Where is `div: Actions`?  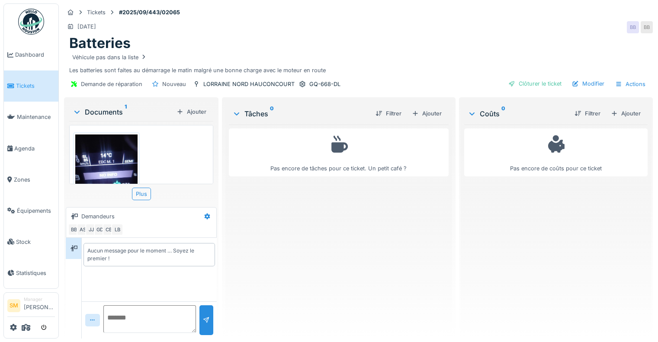 div: Actions is located at coordinates (630, 84).